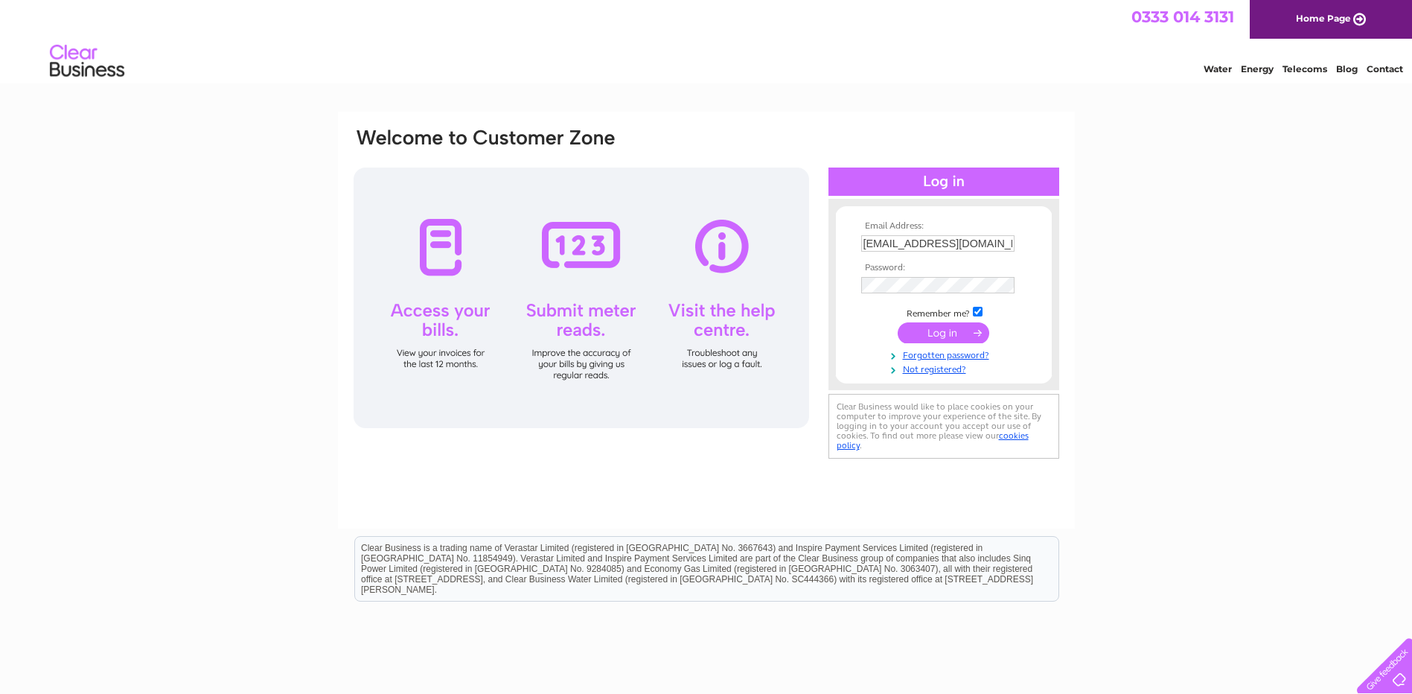  I want to click on a: Blog, so click(1346, 68).